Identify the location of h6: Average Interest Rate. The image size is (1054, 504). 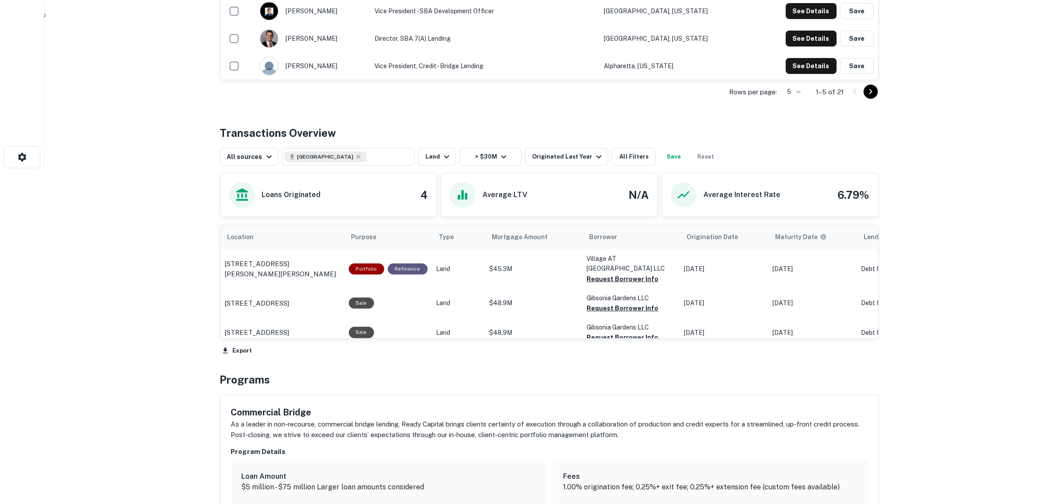
(742, 195).